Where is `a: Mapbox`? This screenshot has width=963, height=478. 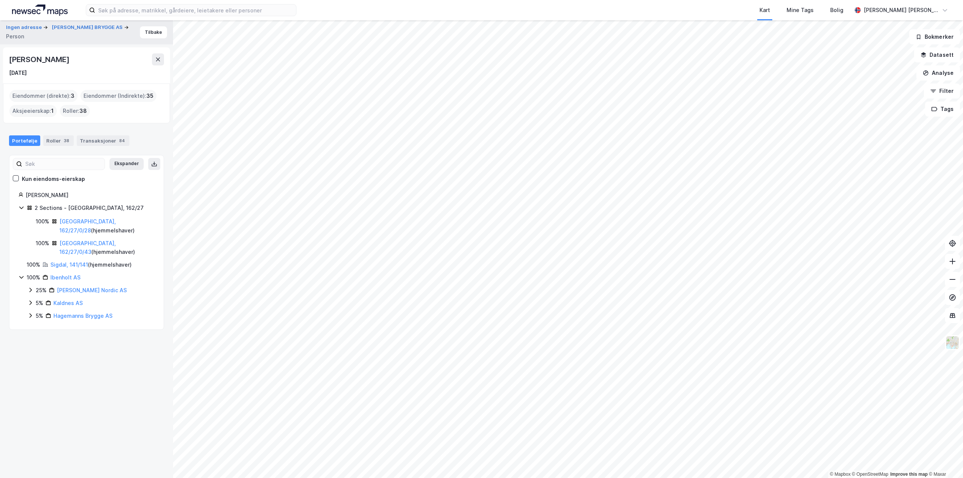 a: Mapbox is located at coordinates (840, 474).